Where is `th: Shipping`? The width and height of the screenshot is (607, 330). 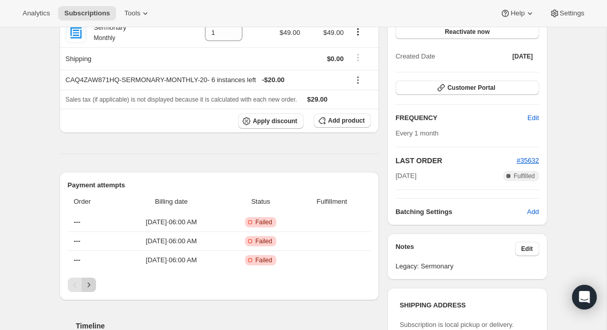
th: Shipping is located at coordinates (117, 59).